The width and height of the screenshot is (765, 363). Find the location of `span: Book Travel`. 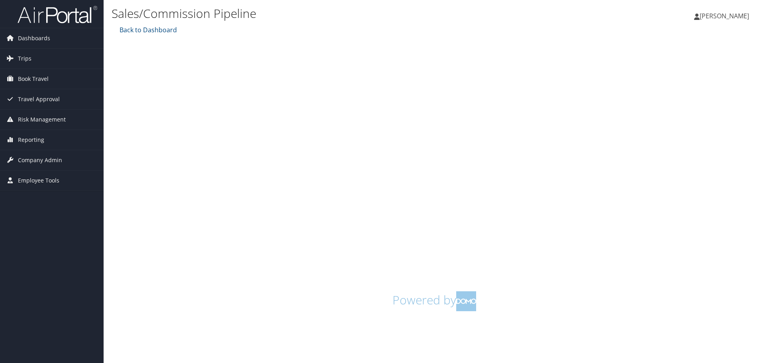

span: Book Travel is located at coordinates (33, 79).